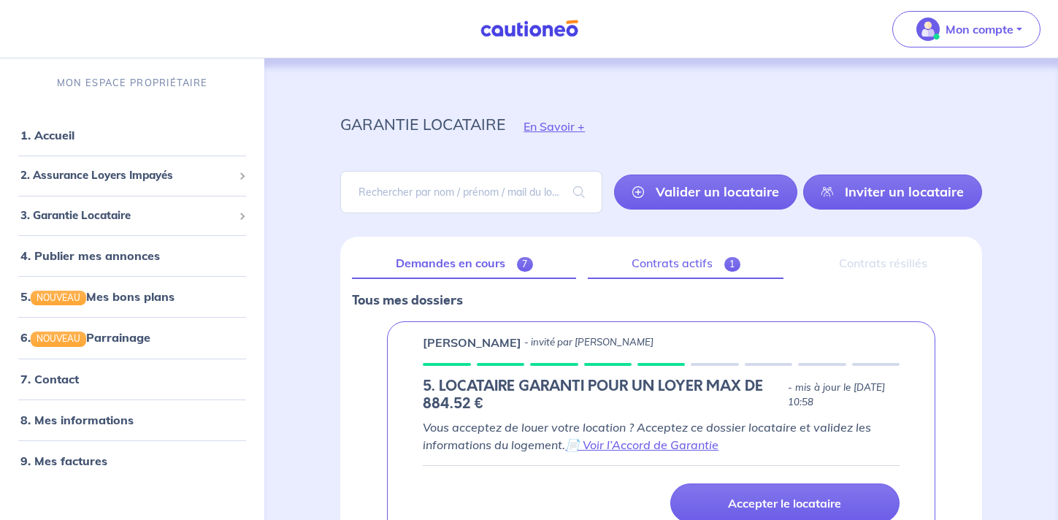 The image size is (1058, 520). I want to click on button: illu_account_valid_menu.svgMon compte, so click(966, 29).